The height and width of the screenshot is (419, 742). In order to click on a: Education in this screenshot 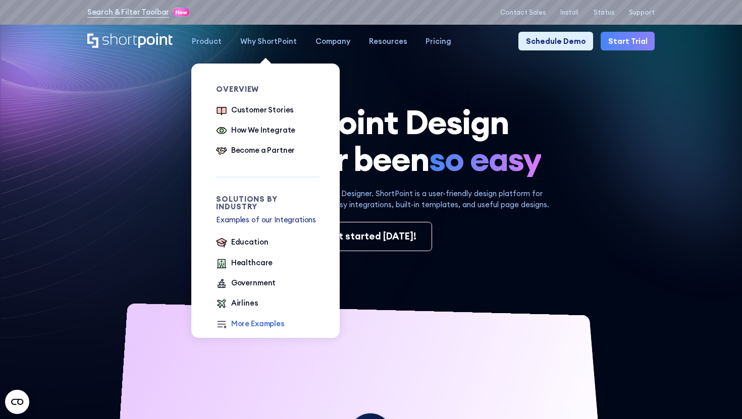, I will do `click(242, 243)`.